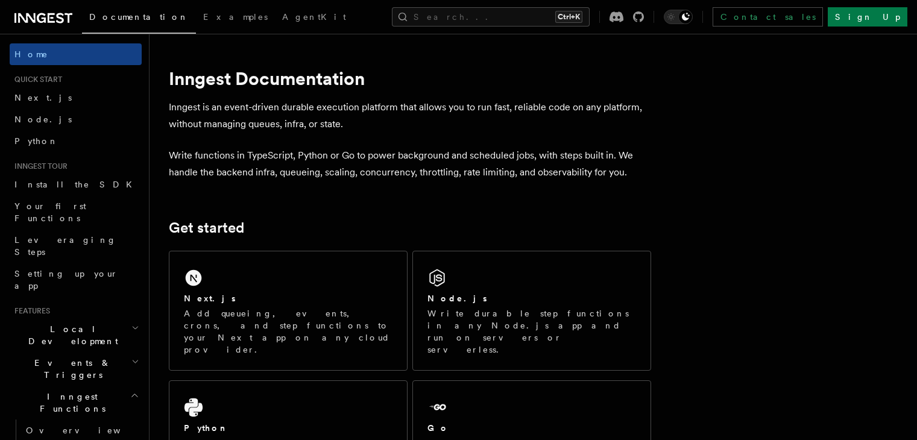 This screenshot has height=440, width=917. What do you see at coordinates (43, 119) in the screenshot?
I see `span: Node.js` at bounding box center [43, 119].